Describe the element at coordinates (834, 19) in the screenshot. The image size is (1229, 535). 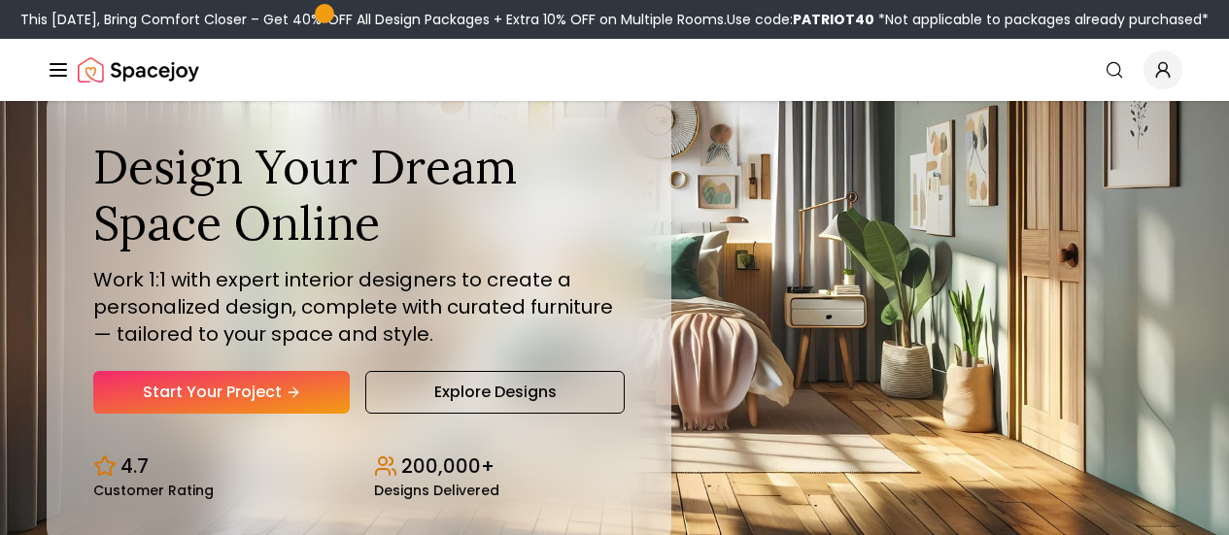
I see `b: PATRIOT40` at that location.